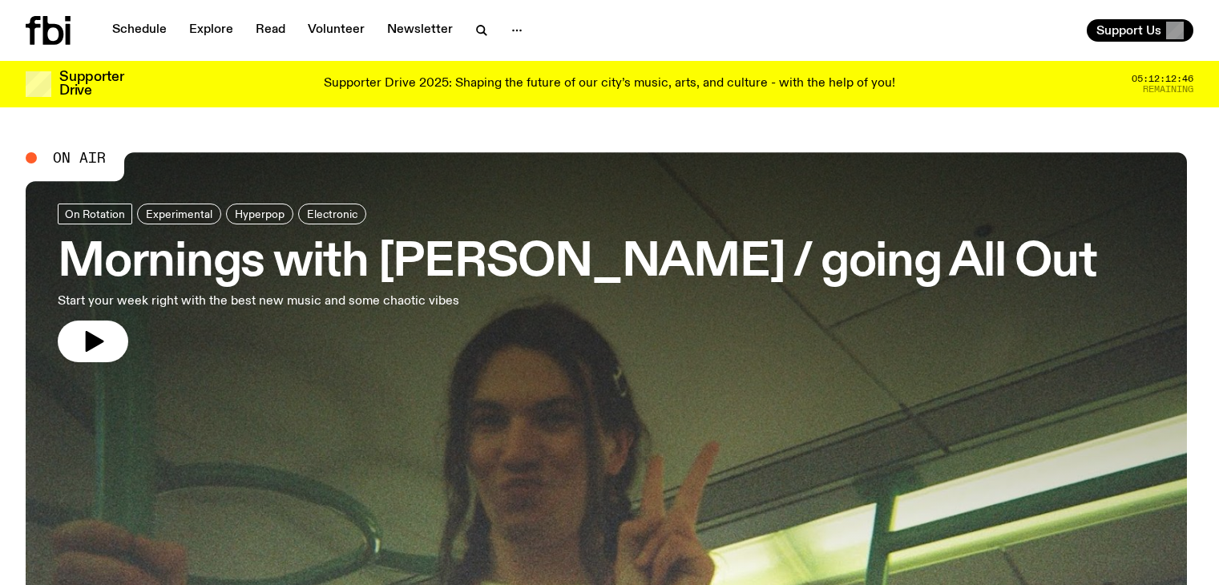 The image size is (1219, 585). Describe the element at coordinates (179, 213) in the screenshot. I see `span: Experimental` at that location.